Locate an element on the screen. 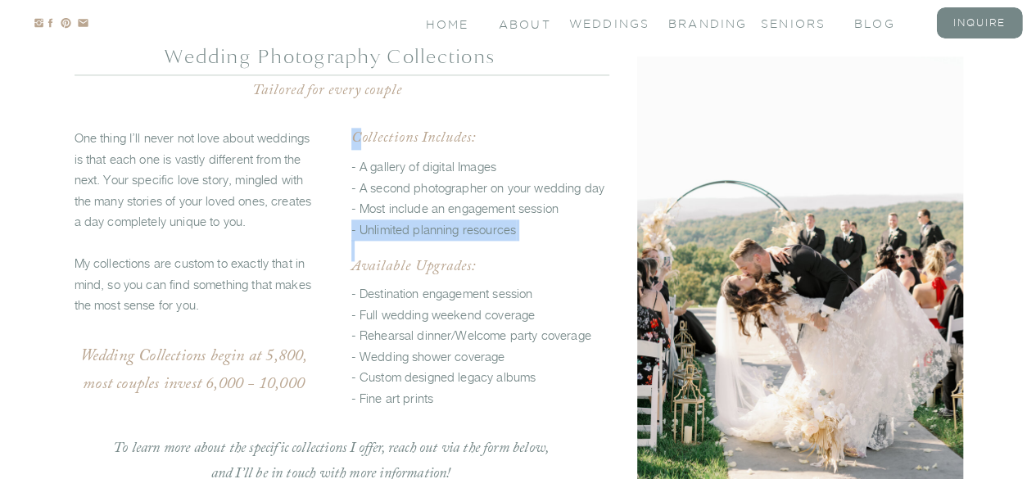  a: Home is located at coordinates (448, 23).